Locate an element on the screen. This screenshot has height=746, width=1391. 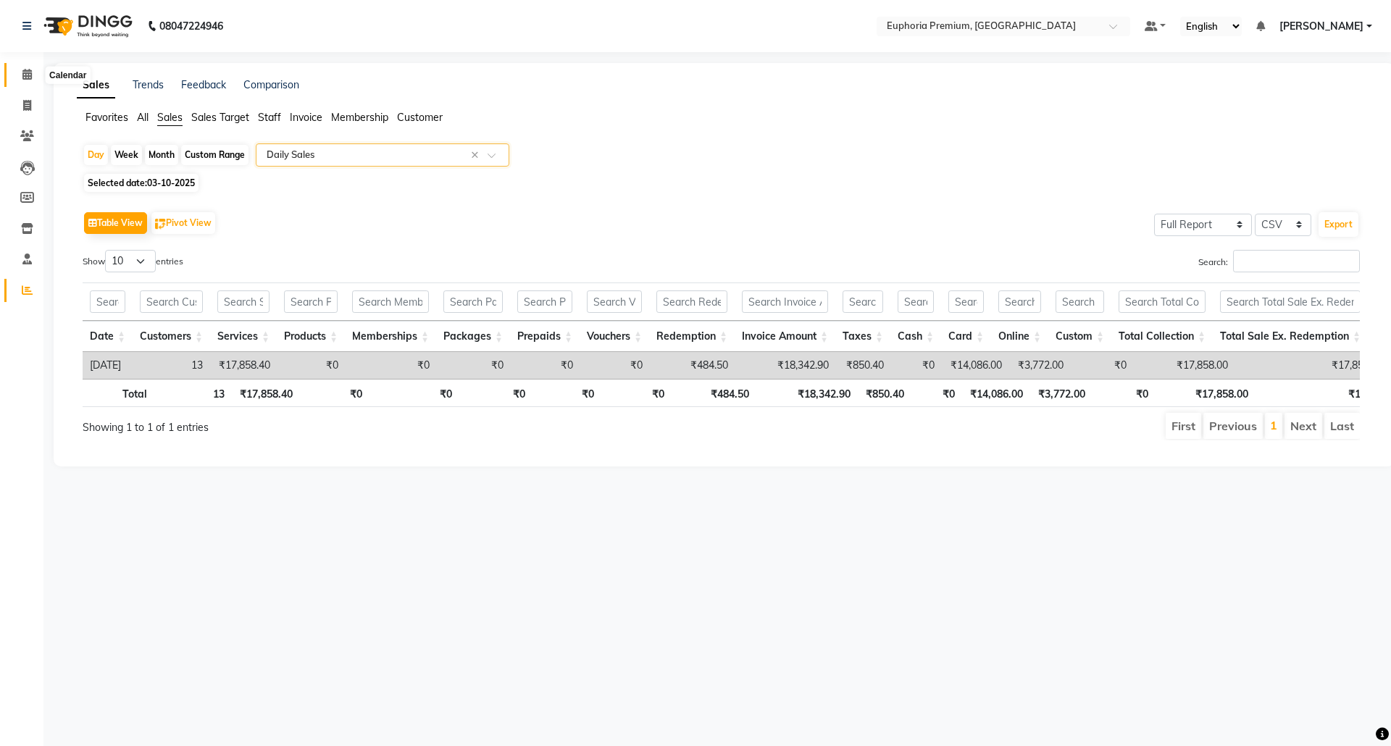
div: Showing 1 to 1 of 1 entries is located at coordinates (342, 423).